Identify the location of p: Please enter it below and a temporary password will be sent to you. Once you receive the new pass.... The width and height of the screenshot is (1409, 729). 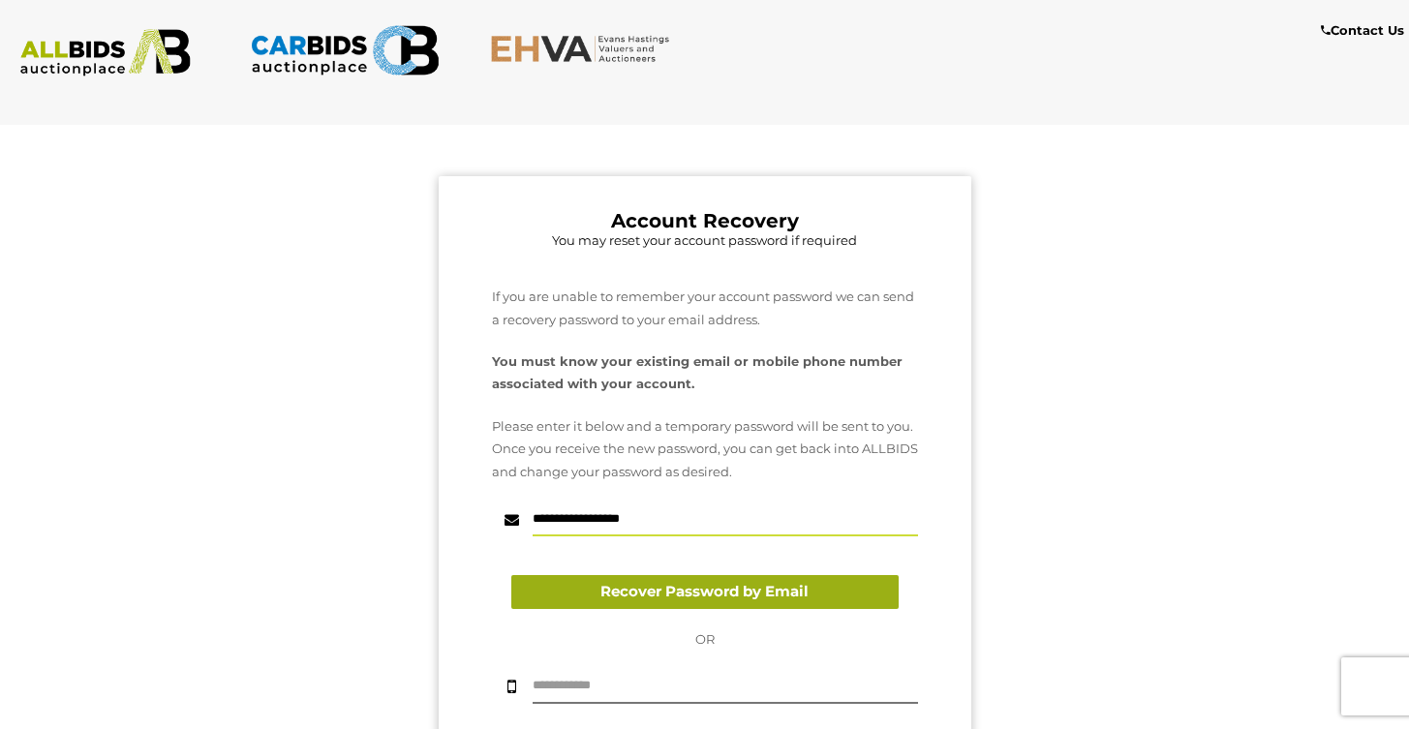
(705, 449).